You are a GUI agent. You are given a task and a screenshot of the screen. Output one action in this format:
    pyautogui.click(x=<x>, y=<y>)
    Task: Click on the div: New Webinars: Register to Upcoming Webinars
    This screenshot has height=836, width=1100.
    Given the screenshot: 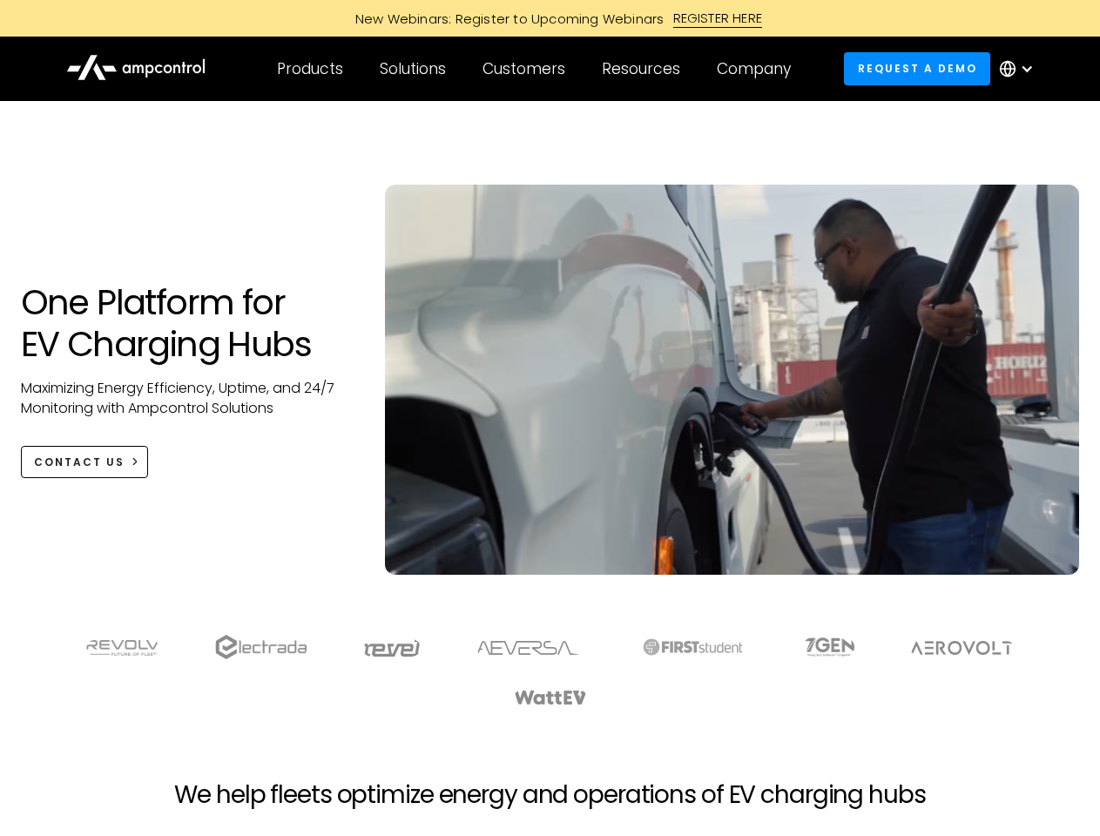 What is the action you would take?
    pyautogui.click(x=505, y=18)
    